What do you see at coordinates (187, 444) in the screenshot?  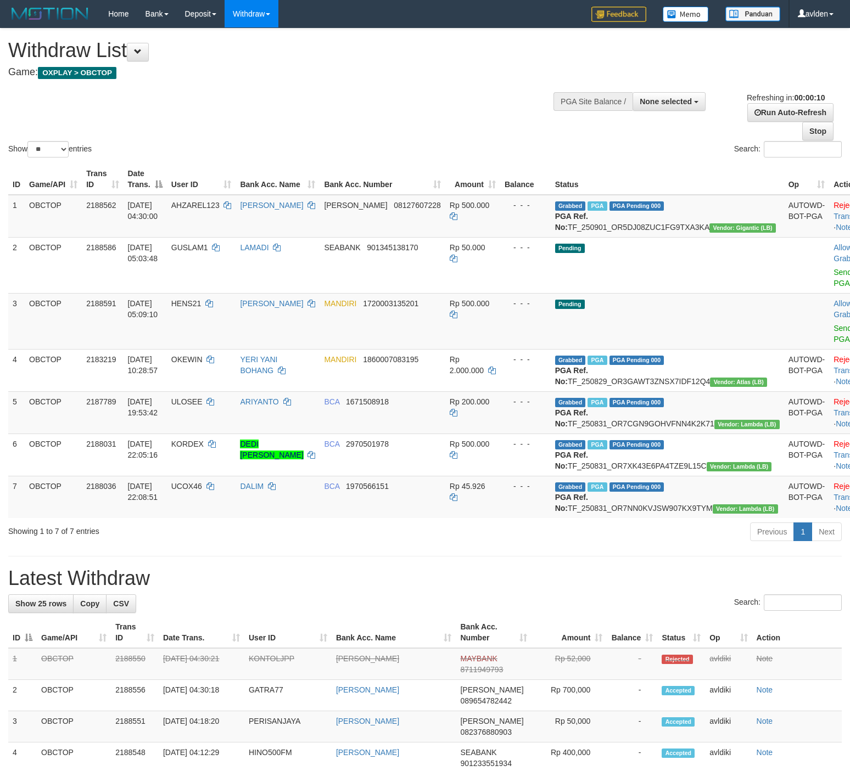 I see `span: KORDEX` at bounding box center [187, 444].